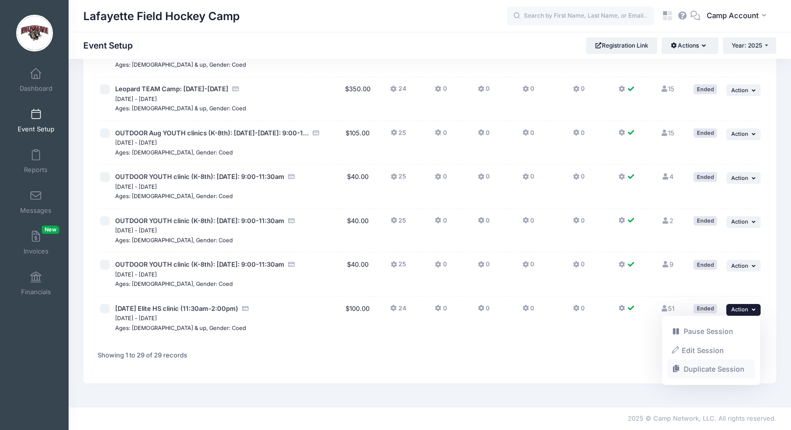 The width and height of the screenshot is (791, 430). What do you see at coordinates (161, 16) in the screenshot?
I see `h1: Lafayette Field Hockey Camp` at bounding box center [161, 16].